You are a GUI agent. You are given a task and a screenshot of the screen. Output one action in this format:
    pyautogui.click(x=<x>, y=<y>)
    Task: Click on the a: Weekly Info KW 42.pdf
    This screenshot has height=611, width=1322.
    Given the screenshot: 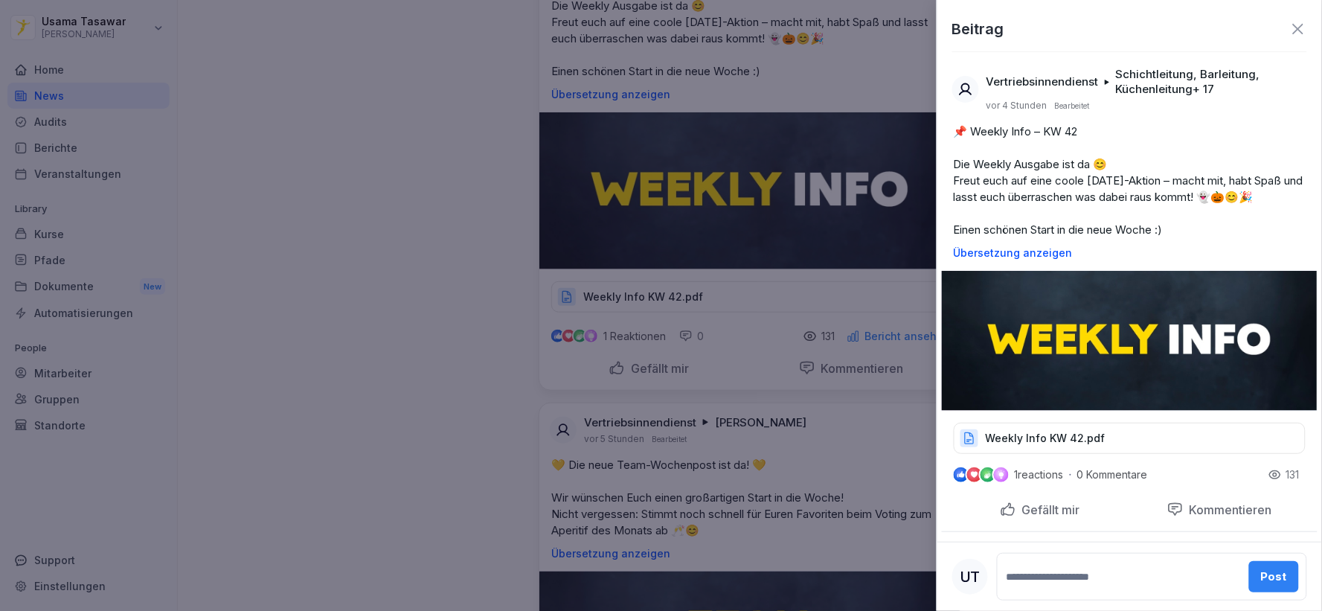 What is the action you would take?
    pyautogui.click(x=1129, y=443)
    